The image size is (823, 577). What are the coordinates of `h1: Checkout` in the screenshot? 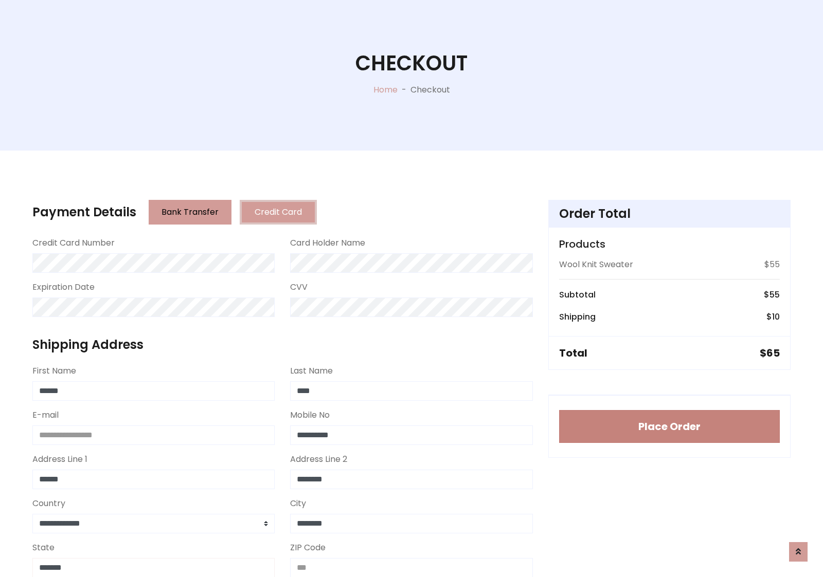 It's located at (411, 63).